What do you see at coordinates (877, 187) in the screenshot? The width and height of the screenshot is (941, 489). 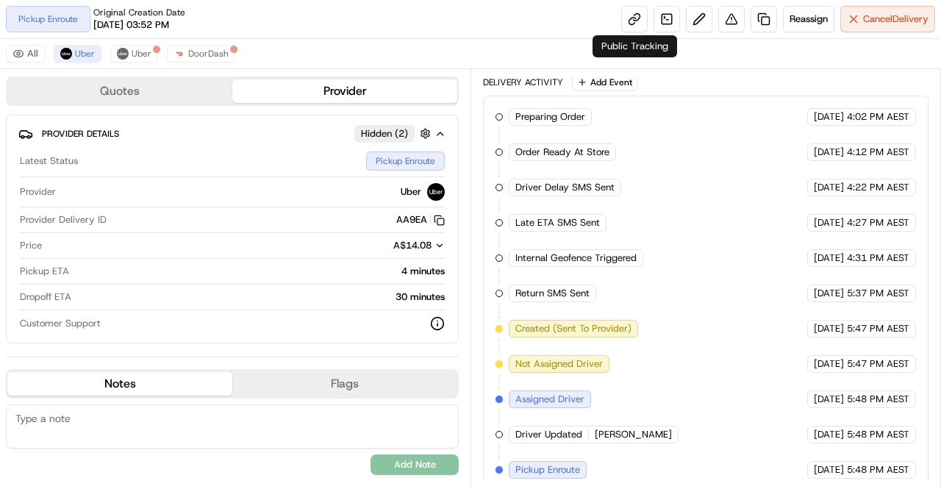 I see `span: 4:22 PM AEST` at bounding box center [877, 187].